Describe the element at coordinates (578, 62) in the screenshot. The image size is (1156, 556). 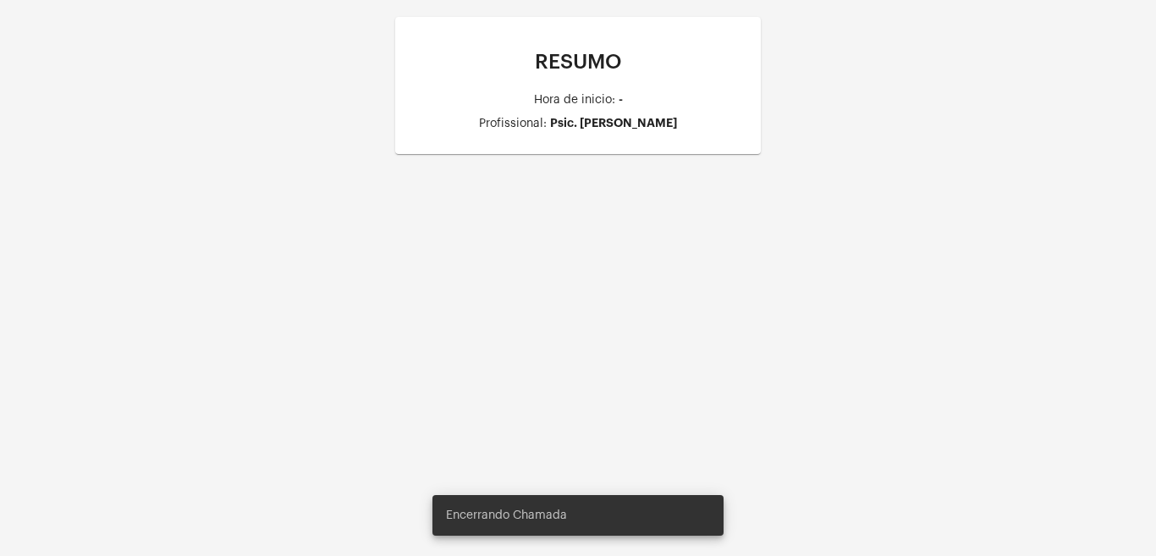
I see `p: RESUMO` at that location.